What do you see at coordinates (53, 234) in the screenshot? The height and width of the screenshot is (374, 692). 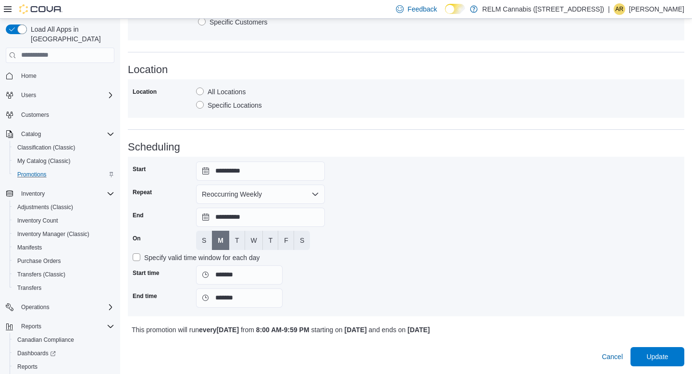 I see `a: Inventory Manager (Classic)` at bounding box center [53, 234].